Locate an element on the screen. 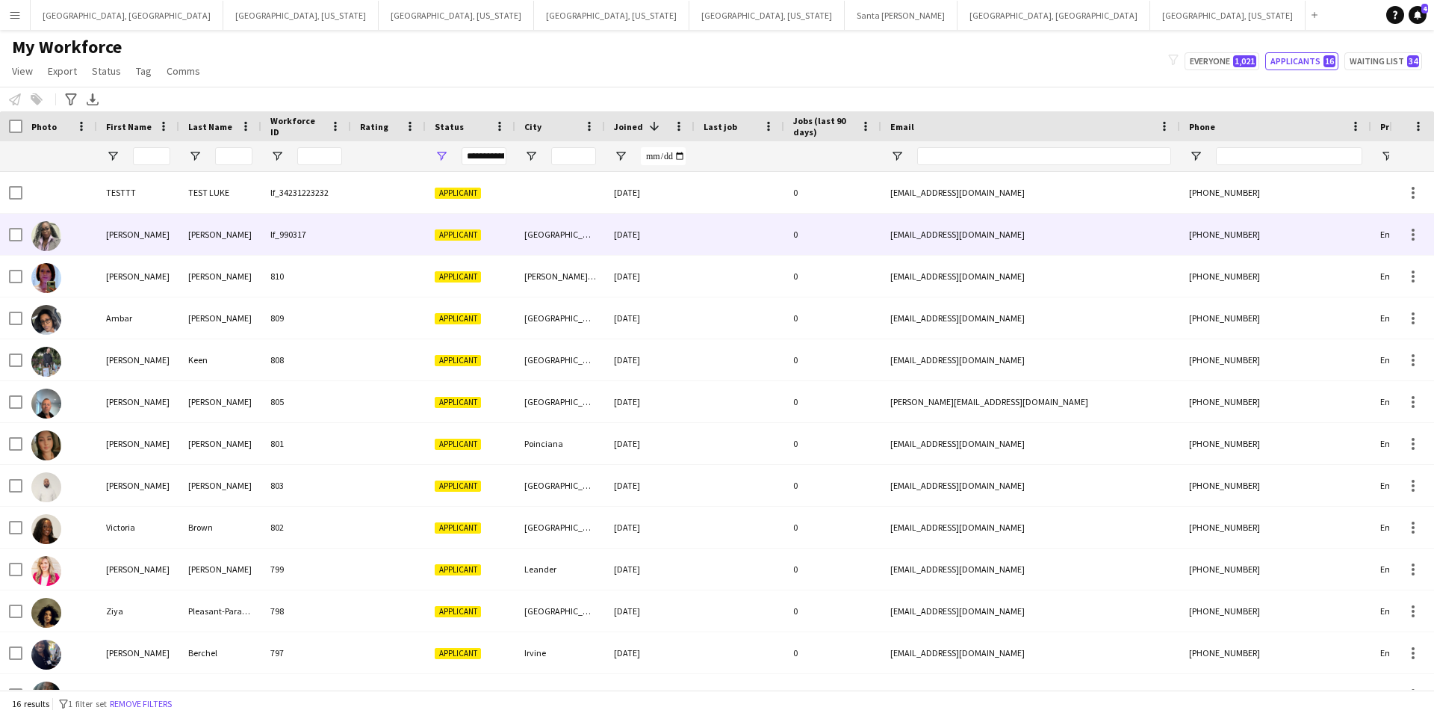  div: Leander is located at coordinates (560, 569).